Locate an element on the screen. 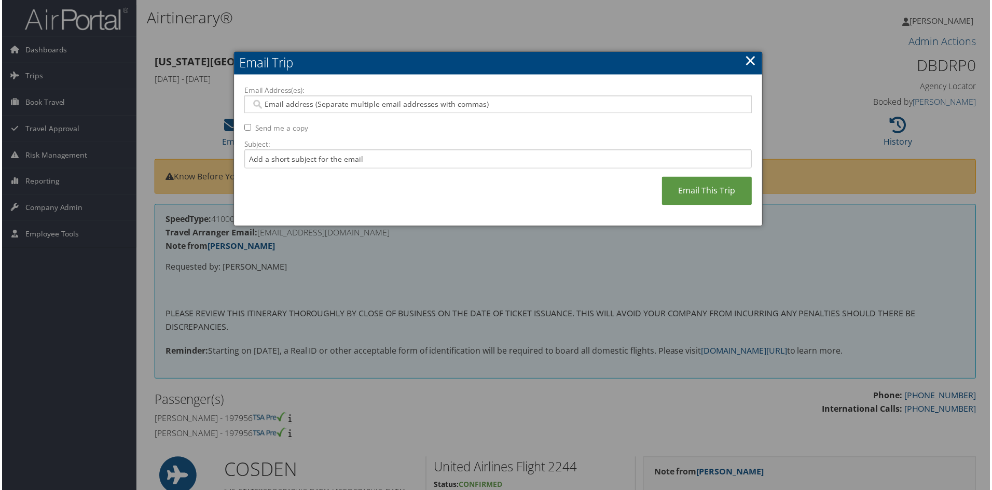  label: Subject: is located at coordinates (498, 145).